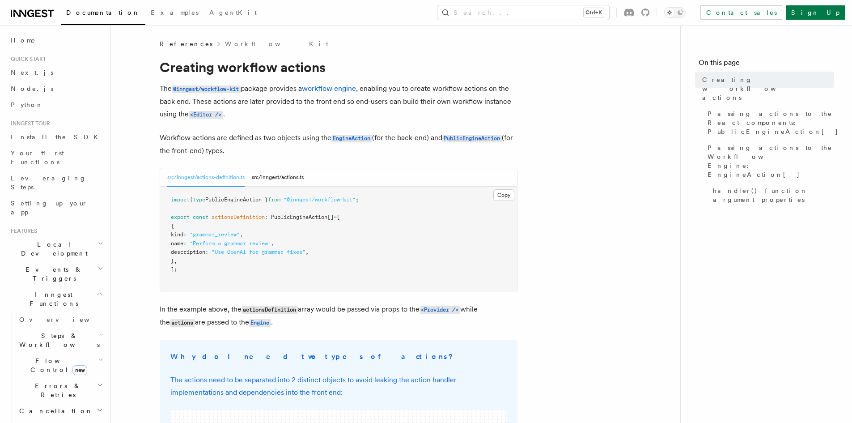 The height and width of the screenshot is (423, 852). Describe the element at coordinates (32, 89) in the screenshot. I see `span: Node.js` at that location.